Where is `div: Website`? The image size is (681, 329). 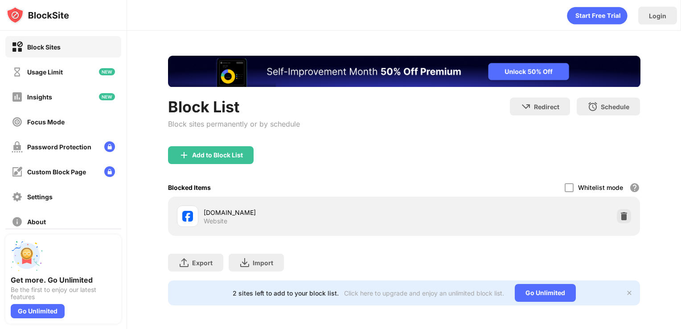 div: Website is located at coordinates (215, 221).